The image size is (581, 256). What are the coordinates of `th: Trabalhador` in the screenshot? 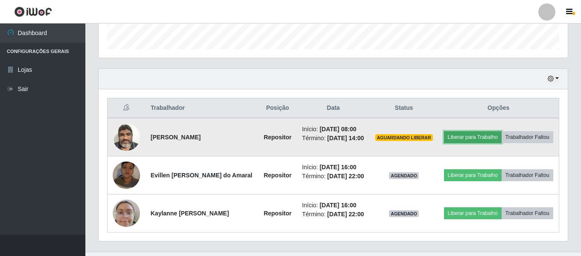 It's located at (202, 108).